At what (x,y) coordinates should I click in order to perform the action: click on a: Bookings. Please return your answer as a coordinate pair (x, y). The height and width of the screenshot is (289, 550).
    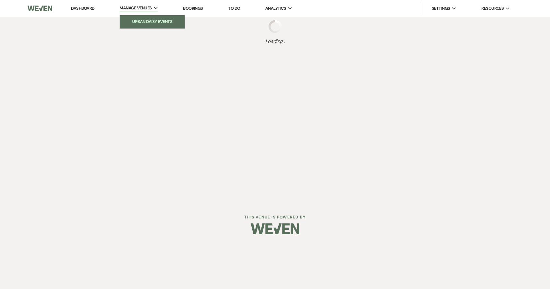
    Looking at the image, I should click on (193, 8).